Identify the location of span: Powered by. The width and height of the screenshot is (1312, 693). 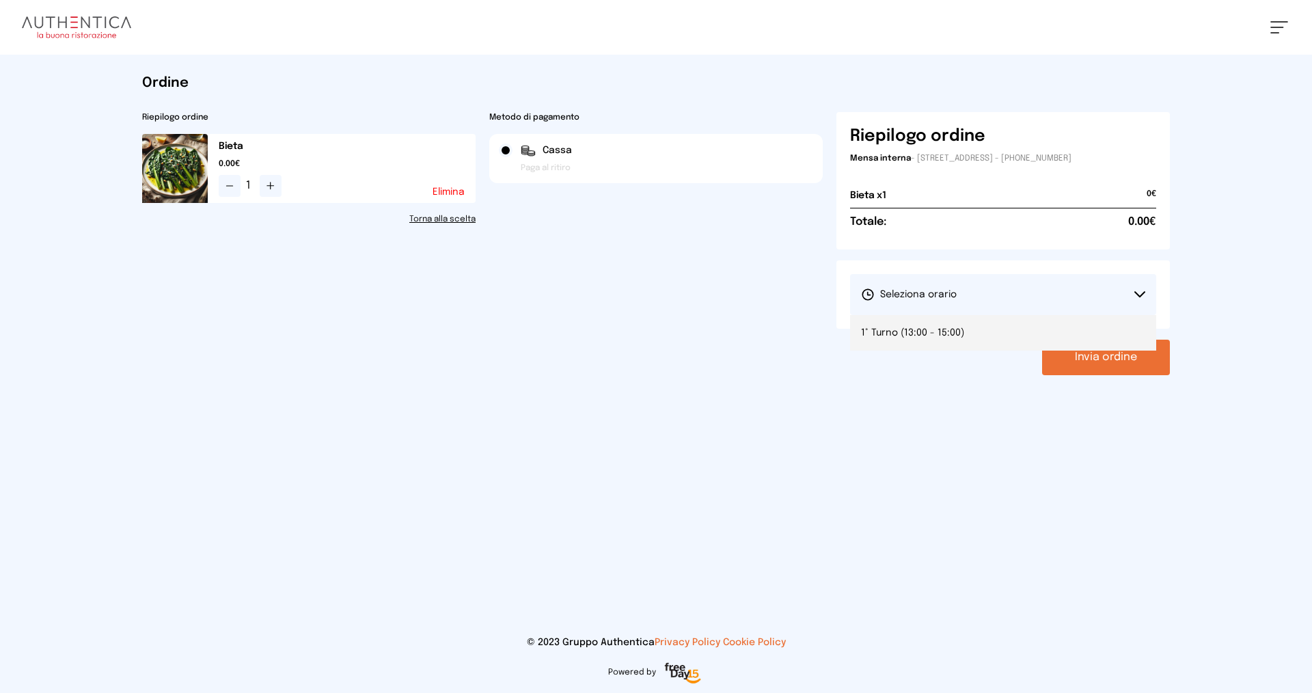
(632, 672).